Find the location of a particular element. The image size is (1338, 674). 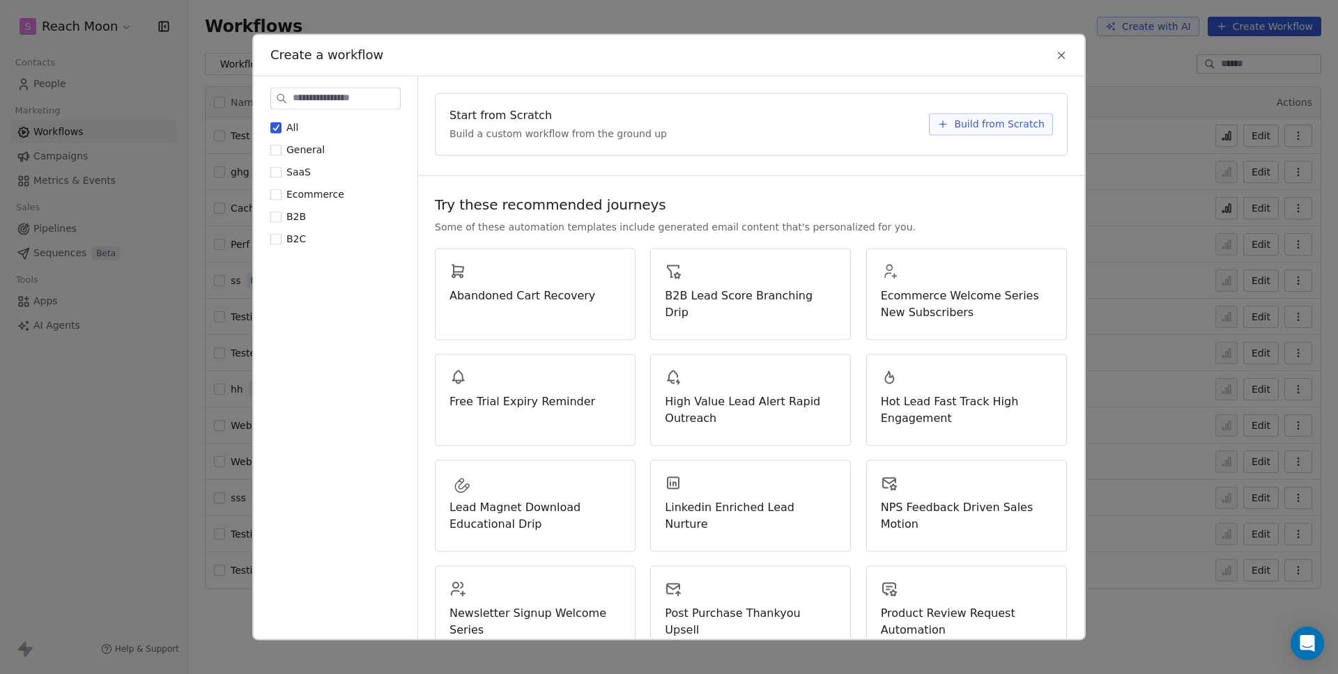

span: Product Review Request Automation is located at coordinates (966, 622).